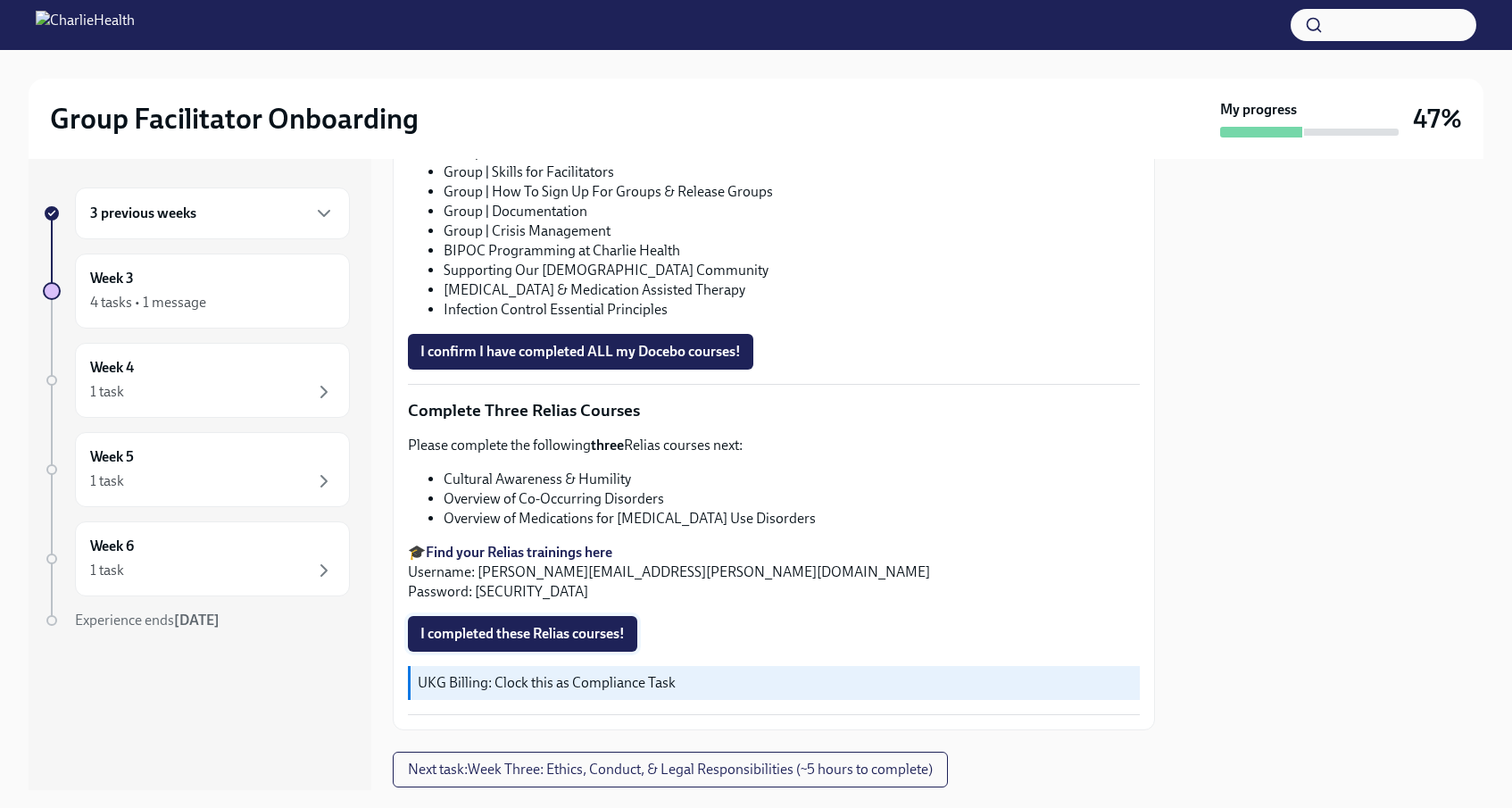  I want to click on h3: 47%, so click(1438, 119).